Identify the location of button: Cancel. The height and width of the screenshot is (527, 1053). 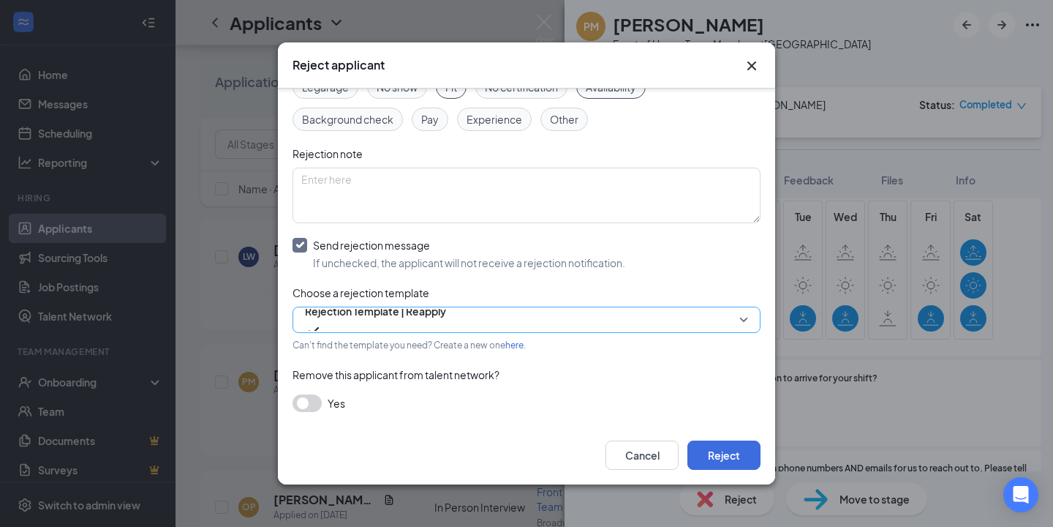
(642, 455).